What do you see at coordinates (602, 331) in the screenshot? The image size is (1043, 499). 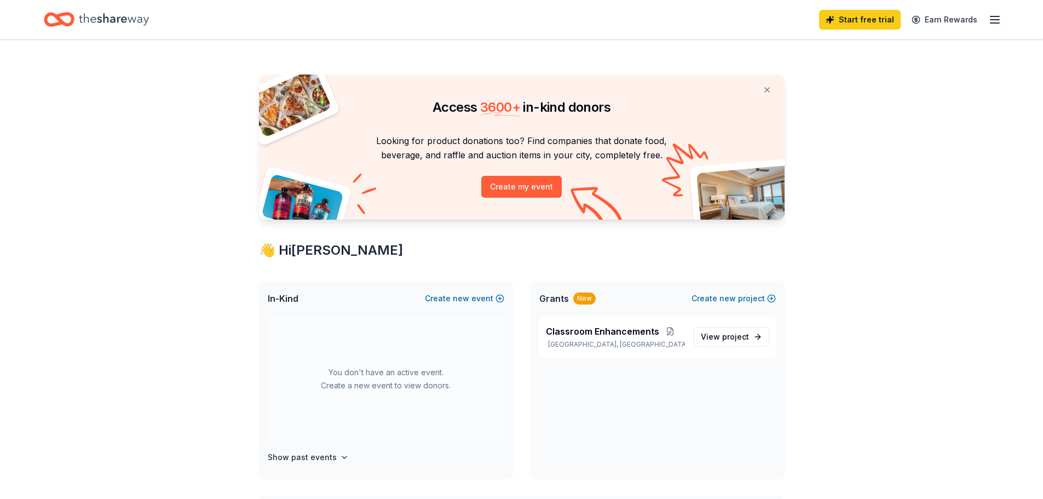 I see `span: Classroom Enhancements` at bounding box center [602, 331].